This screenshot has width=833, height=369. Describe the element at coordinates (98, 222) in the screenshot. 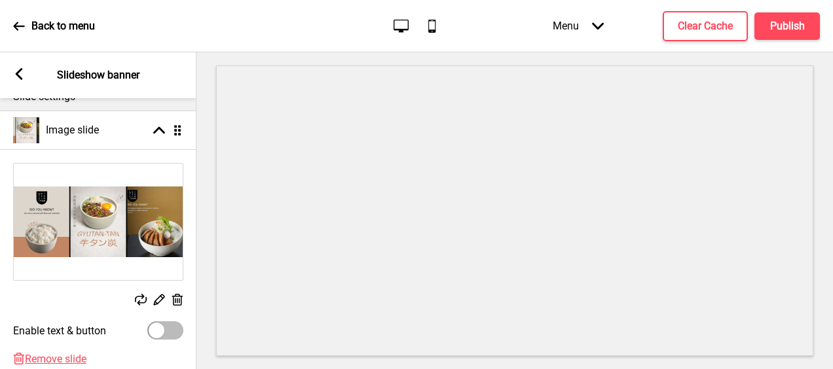

I see `img: Image` at that location.